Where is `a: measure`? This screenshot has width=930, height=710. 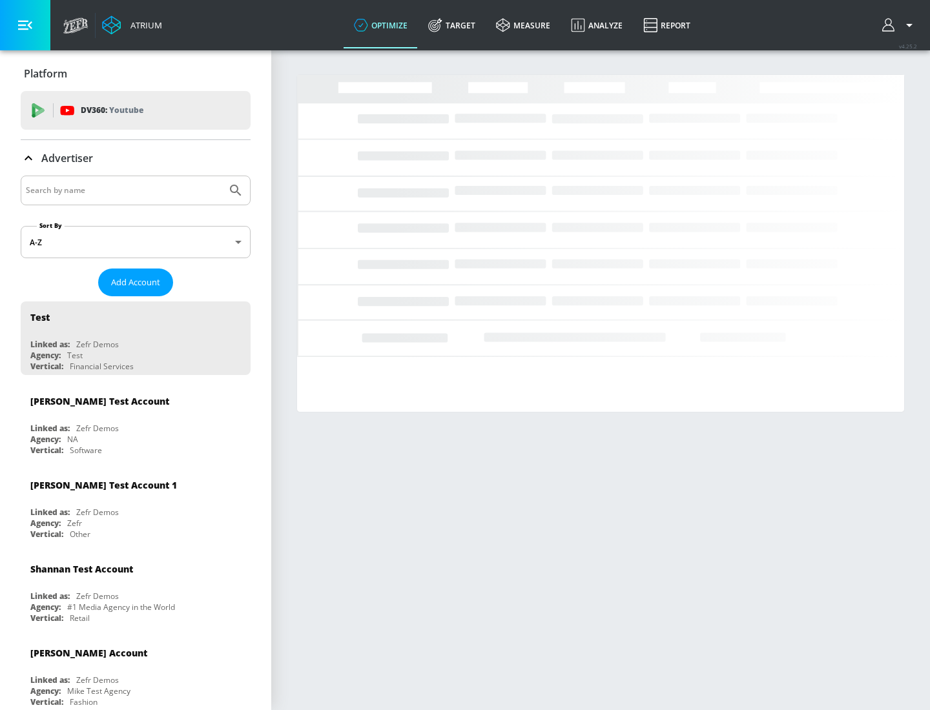
a: measure is located at coordinates (523, 25).